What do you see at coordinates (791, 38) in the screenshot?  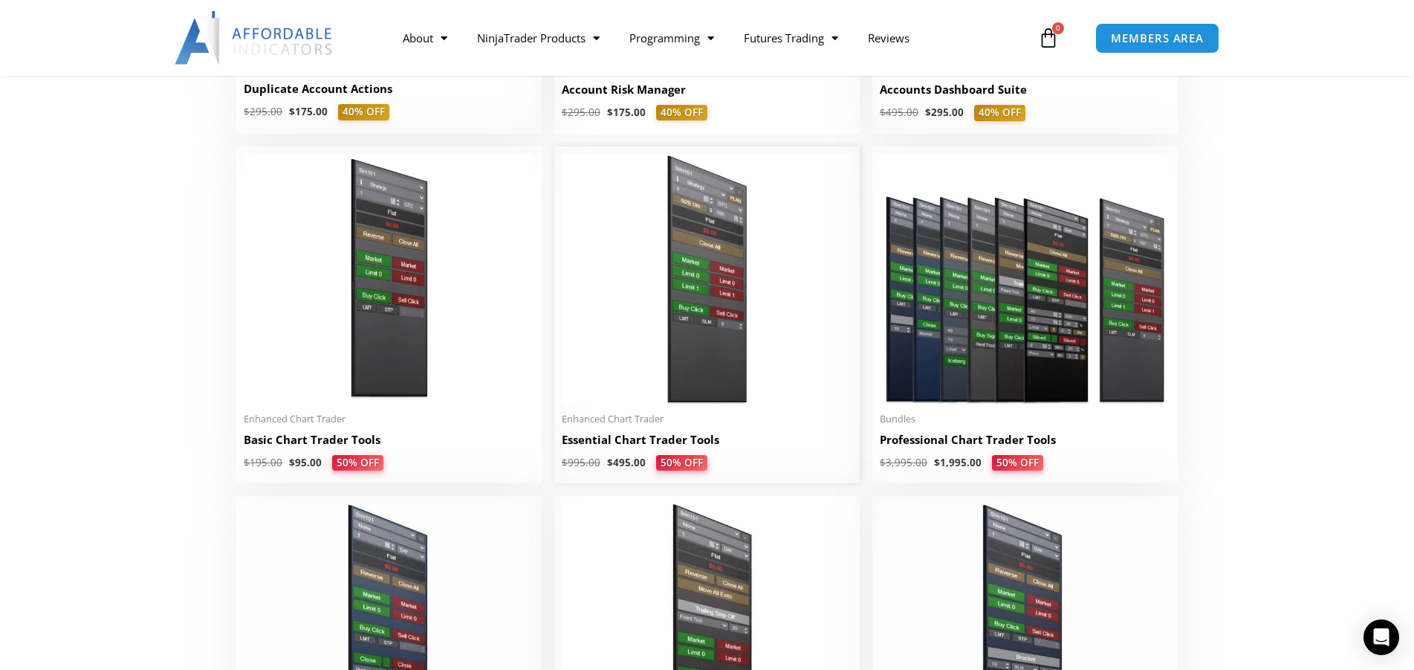 I see `a: Futures Trading` at bounding box center [791, 38].